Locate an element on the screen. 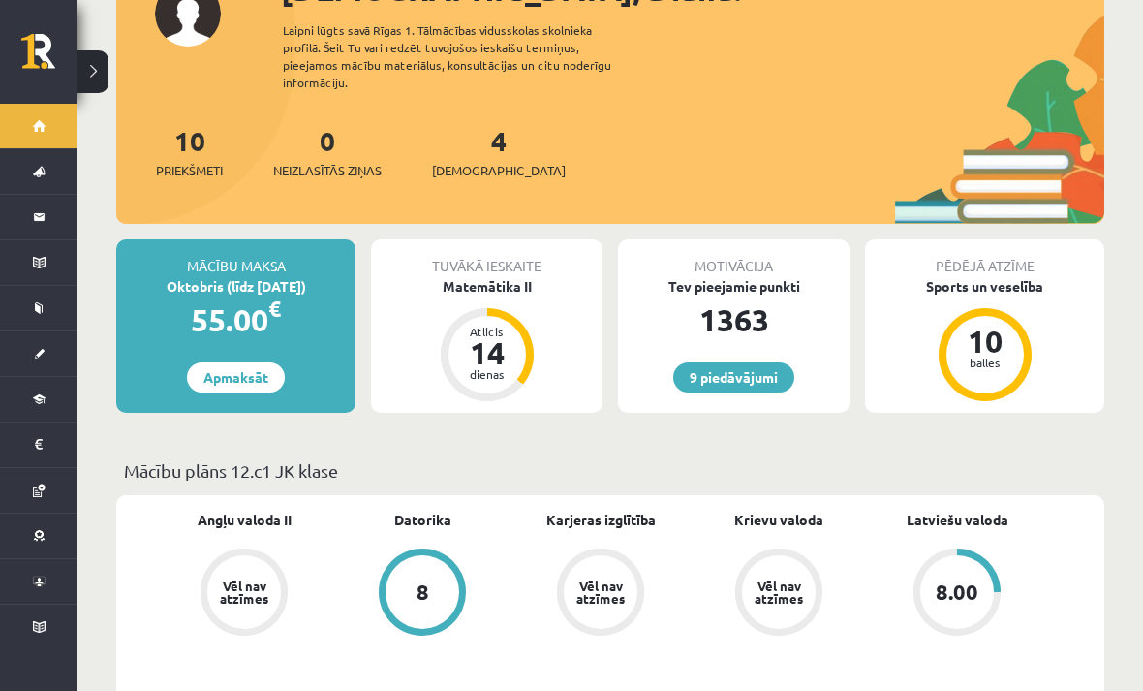 This screenshot has width=1143, height=691. div: Tev pieejamie punkti is located at coordinates (733, 286).